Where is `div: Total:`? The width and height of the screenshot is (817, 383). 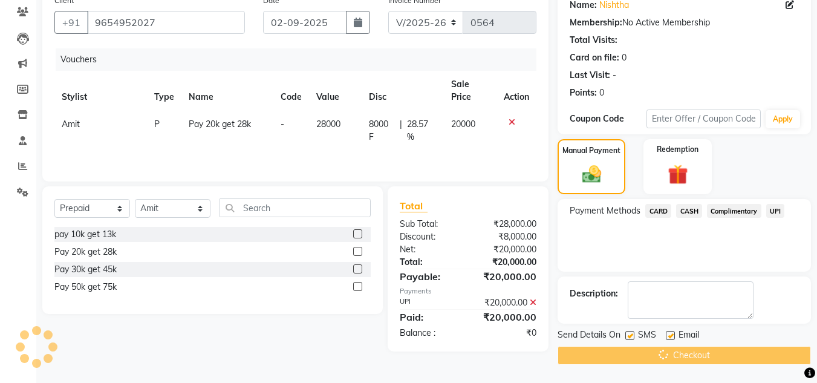 div: Total: is located at coordinates (429, 262).